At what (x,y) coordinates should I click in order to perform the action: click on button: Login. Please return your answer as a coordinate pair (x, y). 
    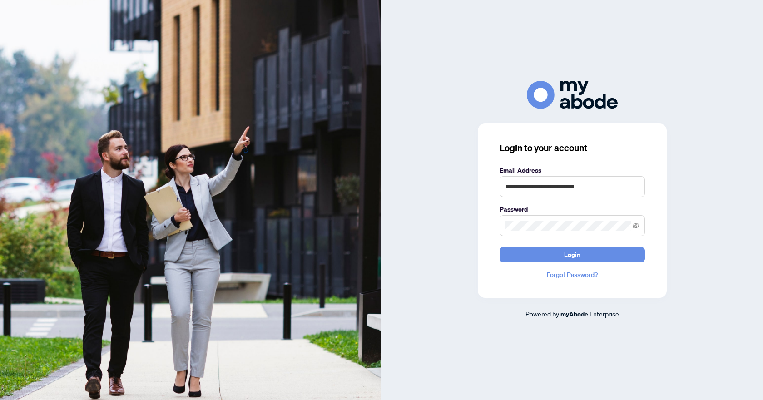
    Looking at the image, I should click on (572, 255).